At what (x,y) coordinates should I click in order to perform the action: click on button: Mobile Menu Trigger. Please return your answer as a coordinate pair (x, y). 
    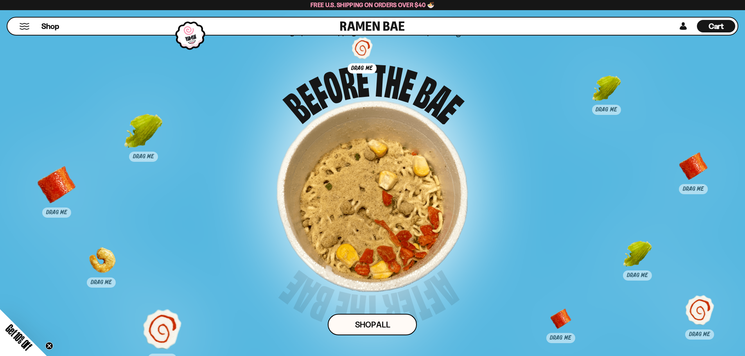
    Looking at the image, I should click on (24, 26).